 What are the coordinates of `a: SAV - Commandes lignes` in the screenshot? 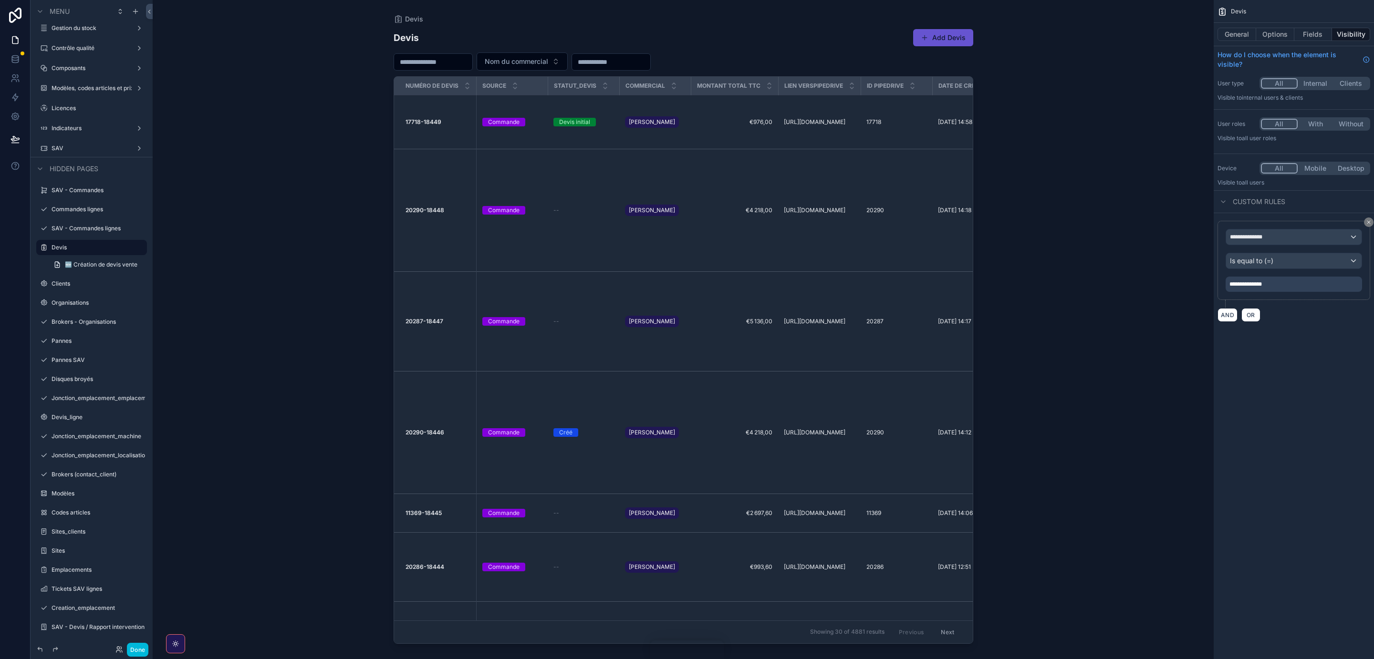 It's located at (96, 229).